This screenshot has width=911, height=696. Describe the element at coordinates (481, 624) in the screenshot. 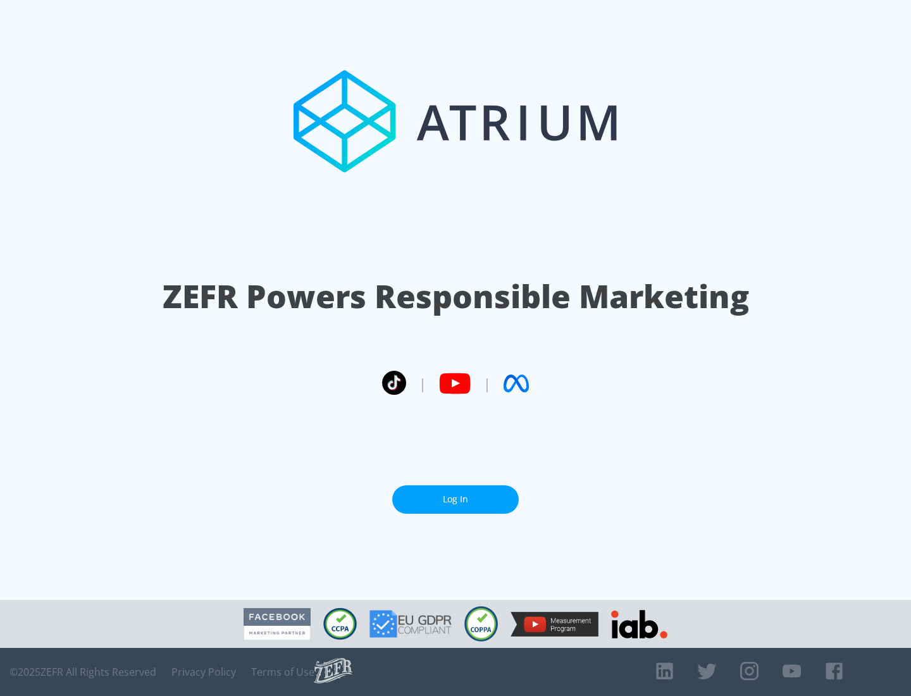

I see `img: COPPA Compliant` at that location.